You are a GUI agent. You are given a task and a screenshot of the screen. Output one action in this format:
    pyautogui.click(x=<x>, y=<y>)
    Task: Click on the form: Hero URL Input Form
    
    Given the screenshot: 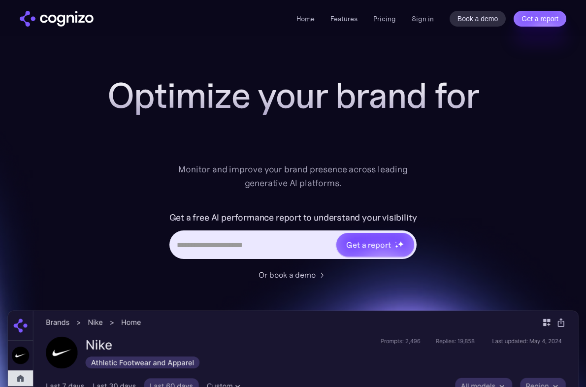 What is the action you would take?
    pyautogui.click(x=293, y=237)
    